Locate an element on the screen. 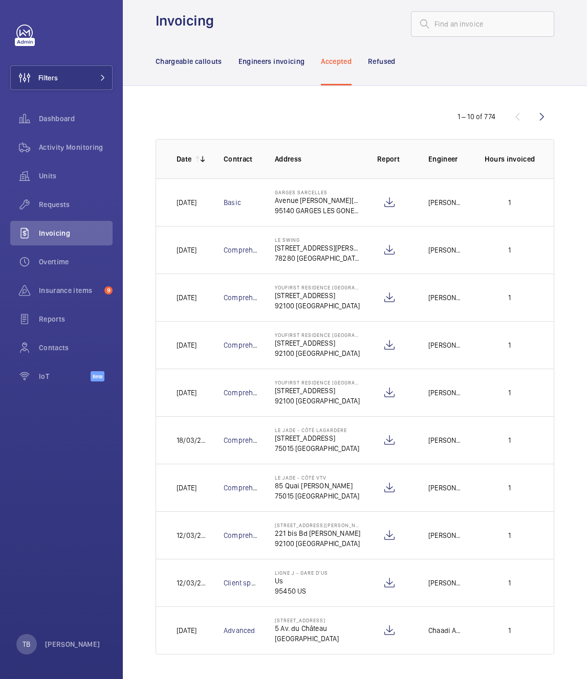  p: Le Jade - côté Lagardère is located at coordinates (317, 430).